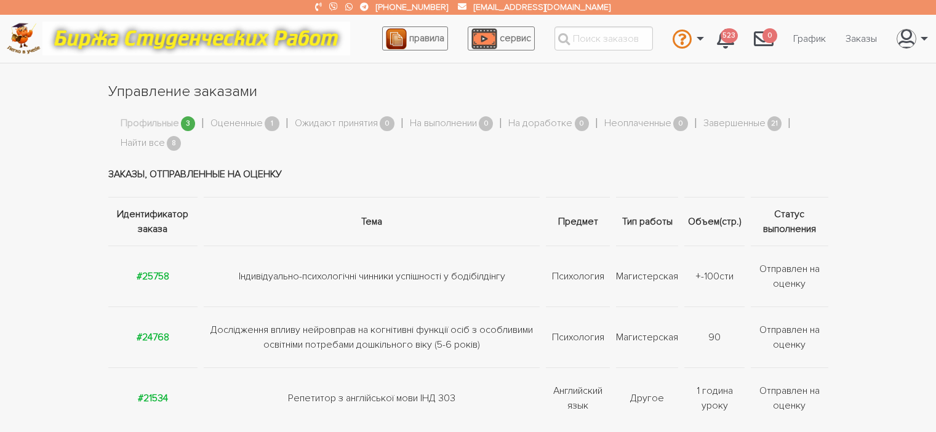  Describe the element at coordinates (501, 38) in the screenshot. I see `a: сервис` at that location.